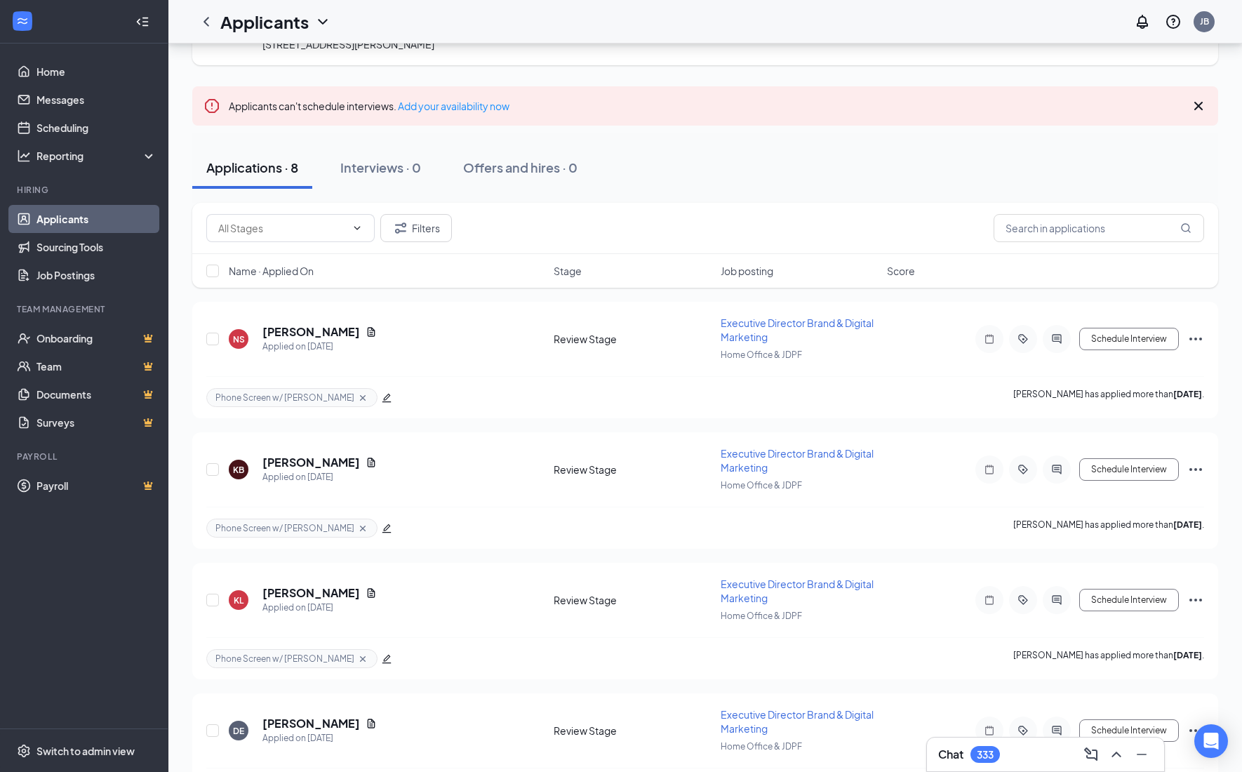 The image size is (1242, 772). I want to click on svg: MagnifyingGlass, so click(1186, 228).